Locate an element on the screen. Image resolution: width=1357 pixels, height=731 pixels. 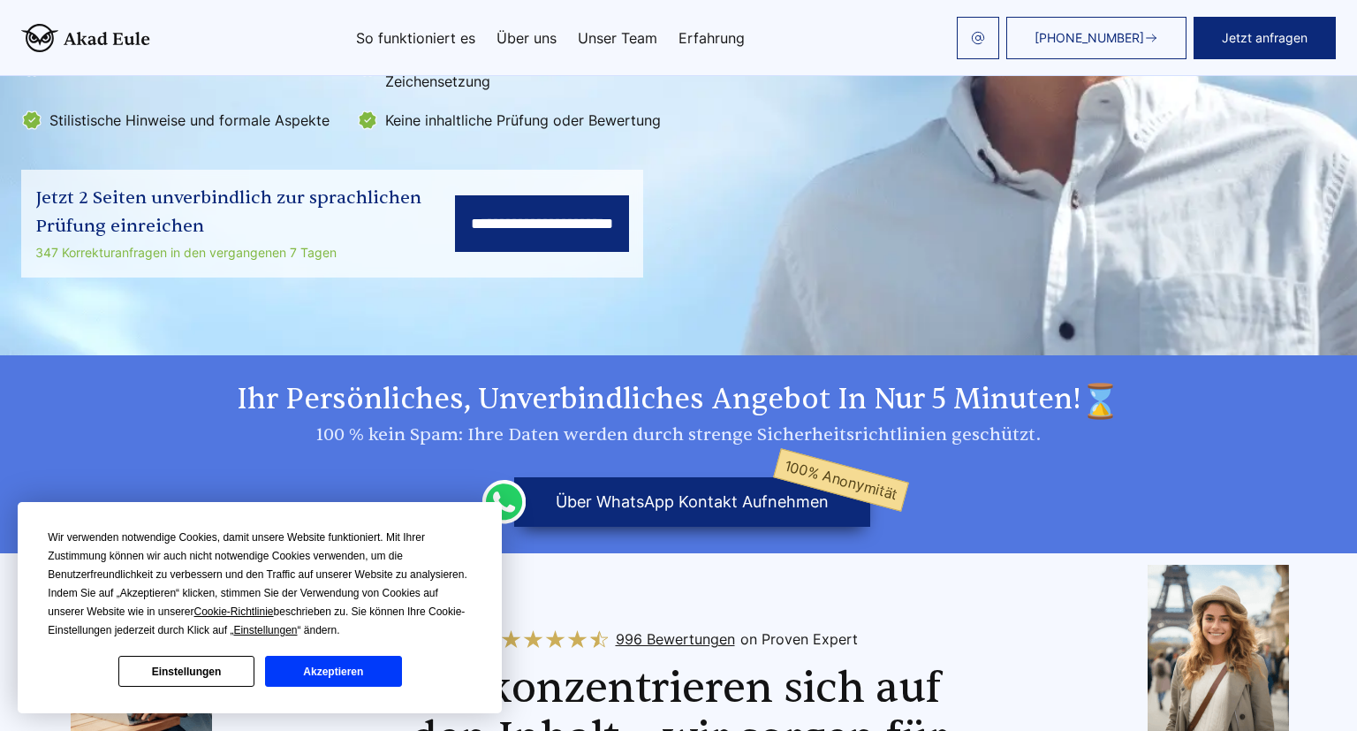
img: logo is located at coordinates (86, 38).